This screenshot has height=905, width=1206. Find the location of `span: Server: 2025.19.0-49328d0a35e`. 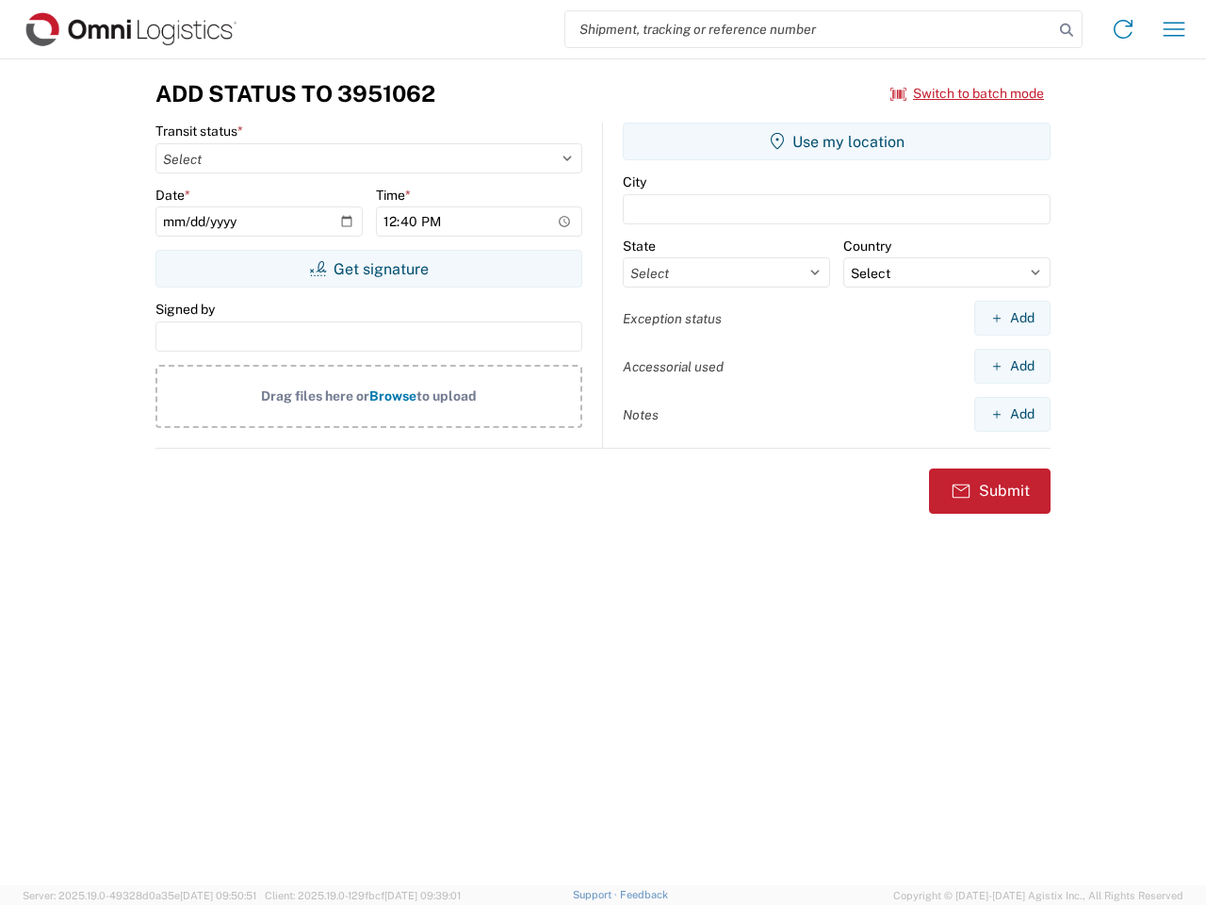

span: Server: 2025.19.0-49328d0a35e is located at coordinates (139, 895).